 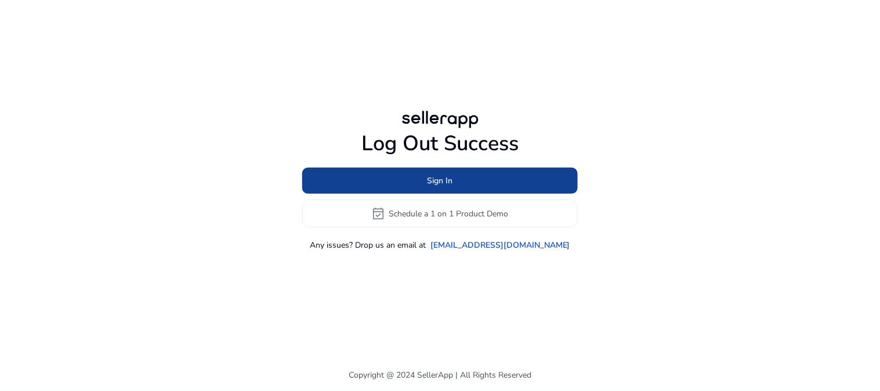 I want to click on span: event_available, so click(x=379, y=213).